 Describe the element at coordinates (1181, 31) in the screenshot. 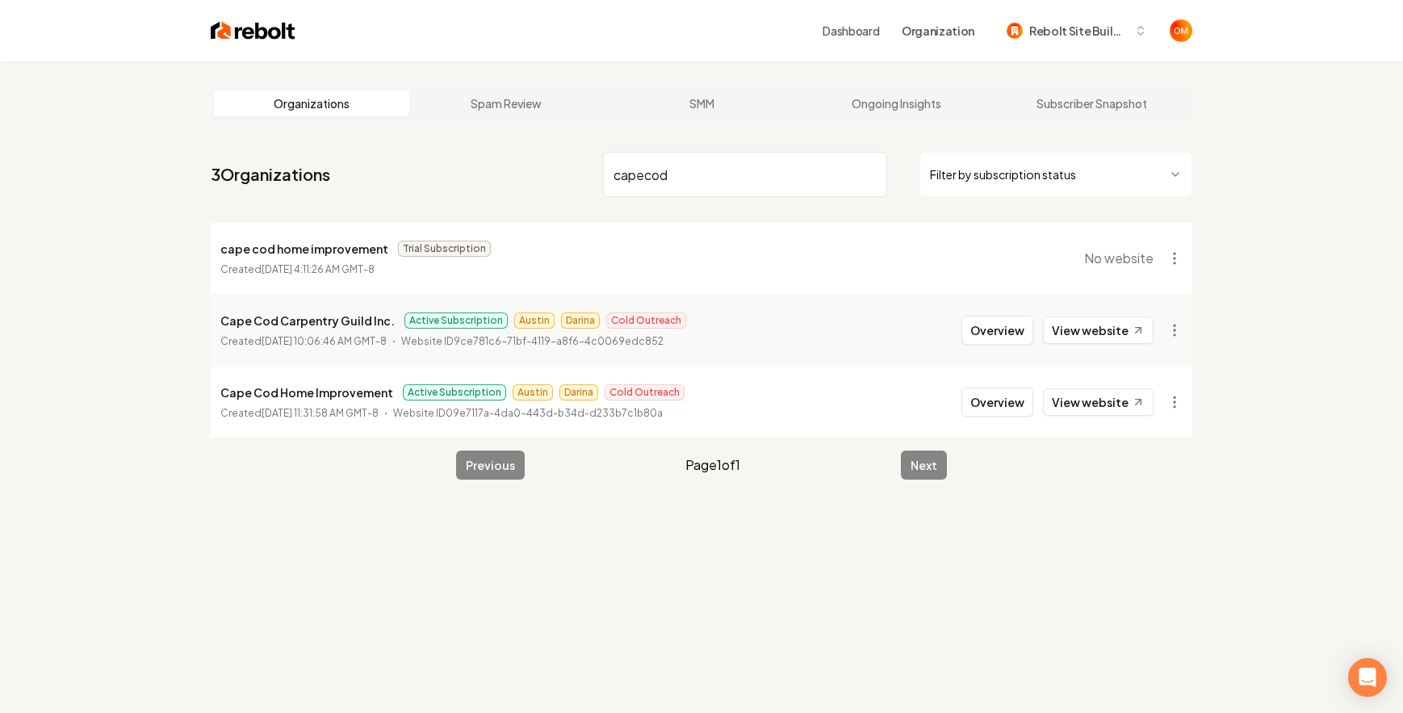

I see `button: Open user button` at that location.